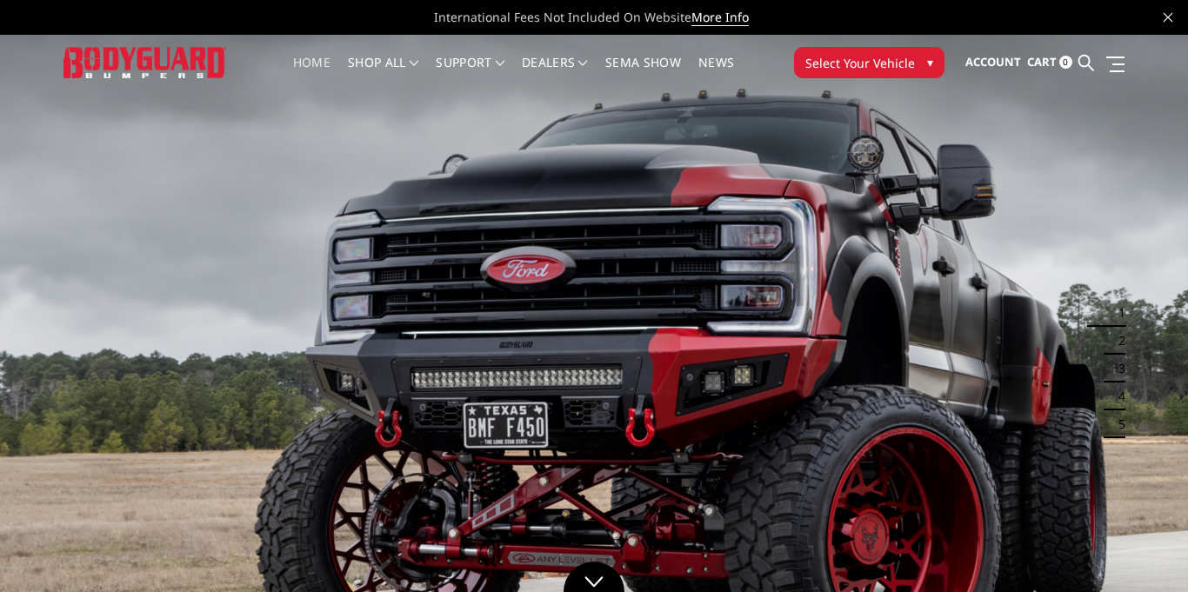  Describe the element at coordinates (1116, 369) in the screenshot. I see `button: 3 of 5` at that location.